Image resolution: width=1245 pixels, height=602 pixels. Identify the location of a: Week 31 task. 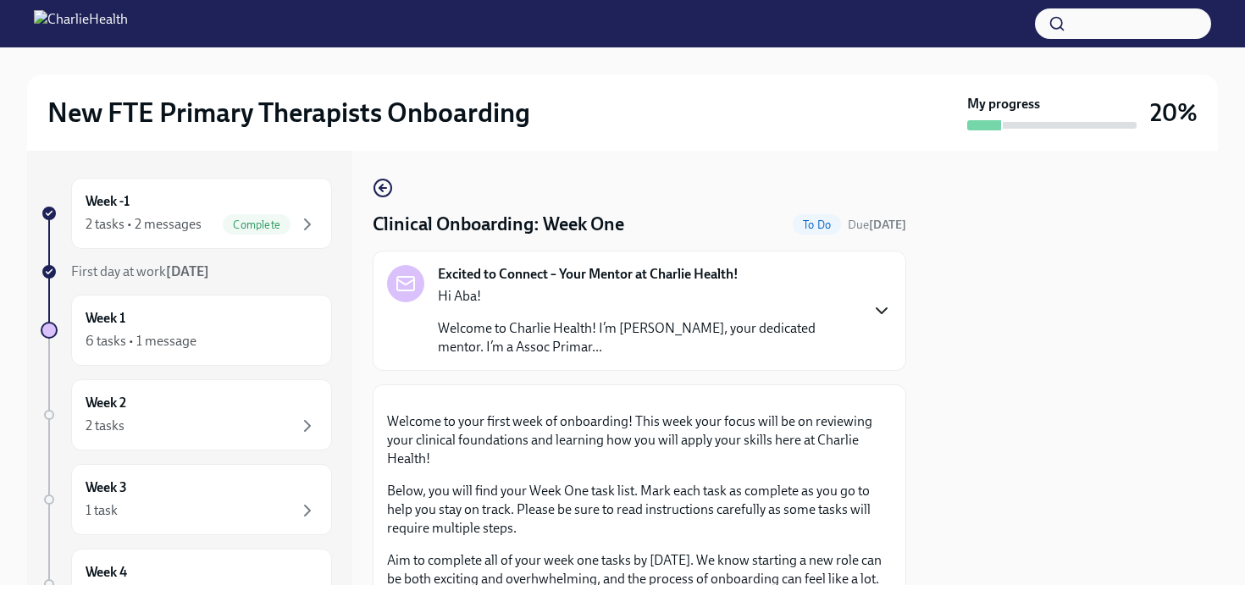
(186, 500).